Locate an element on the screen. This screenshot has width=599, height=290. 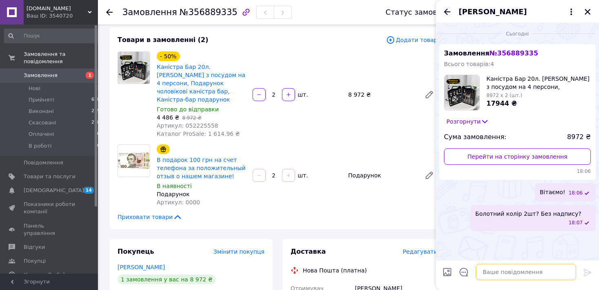
span: Додати товар is located at coordinates (412, 40).